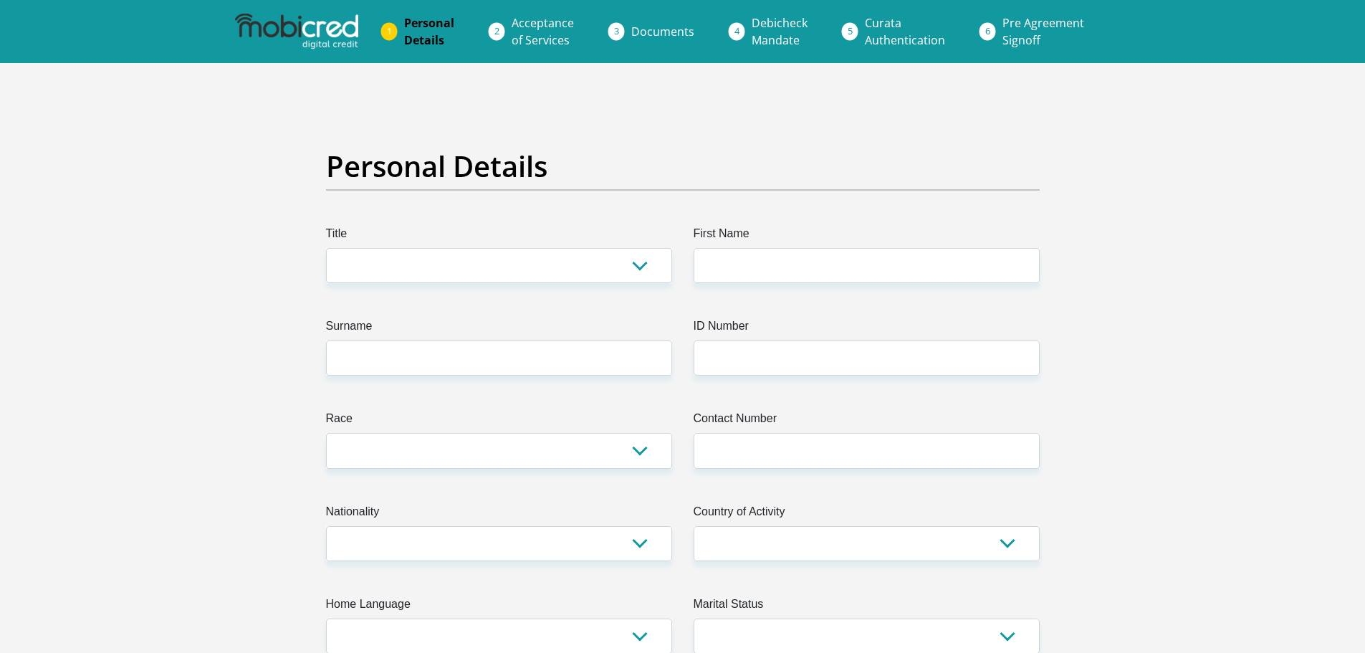 This screenshot has height=653, width=1365. Describe the element at coordinates (499, 607) in the screenshot. I see `label: Home Language` at that location.